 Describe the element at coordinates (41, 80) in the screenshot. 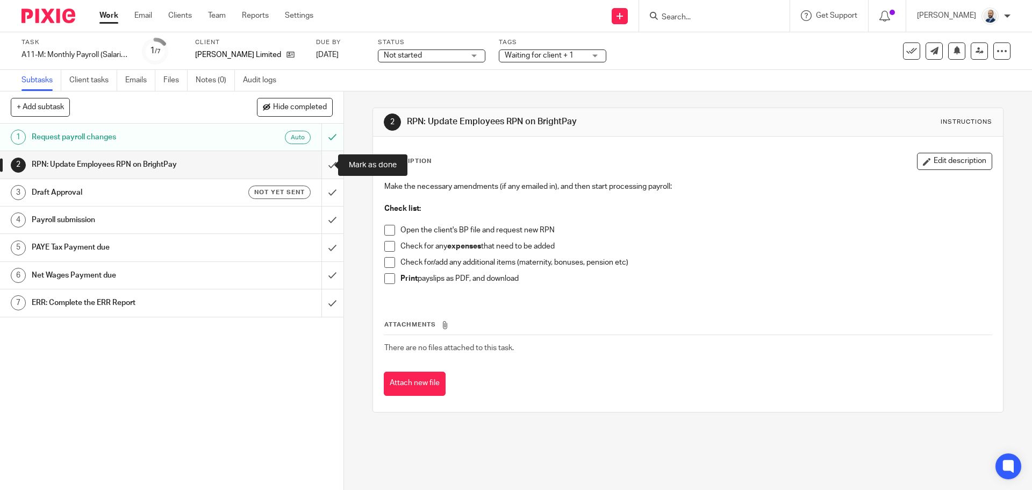

I see `a: Subtasks` at that location.